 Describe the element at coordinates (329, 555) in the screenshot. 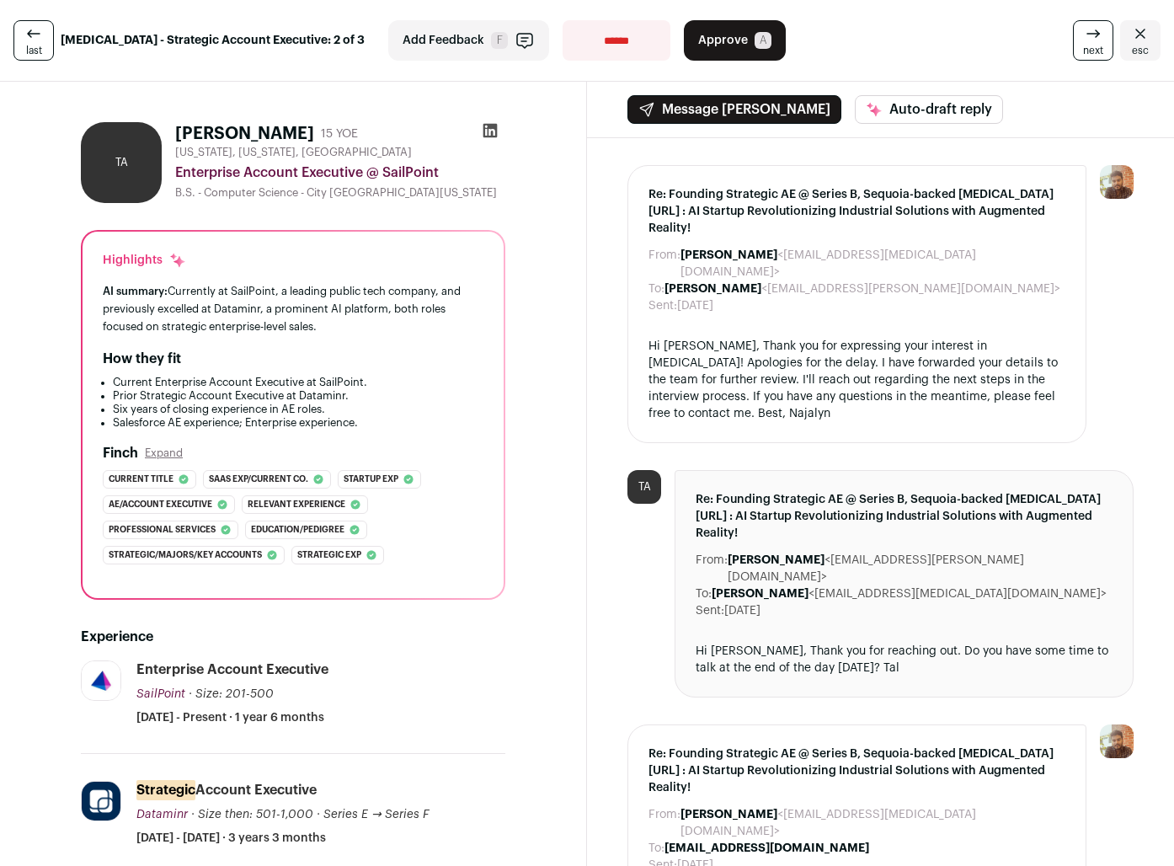

I see `span: Strategic exp` at that location.